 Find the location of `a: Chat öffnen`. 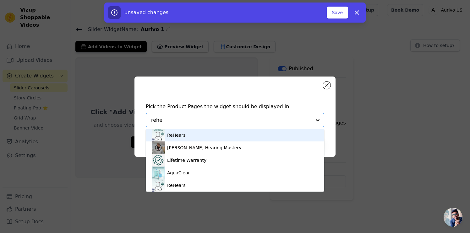

a: Chat öffnen is located at coordinates (453, 218).